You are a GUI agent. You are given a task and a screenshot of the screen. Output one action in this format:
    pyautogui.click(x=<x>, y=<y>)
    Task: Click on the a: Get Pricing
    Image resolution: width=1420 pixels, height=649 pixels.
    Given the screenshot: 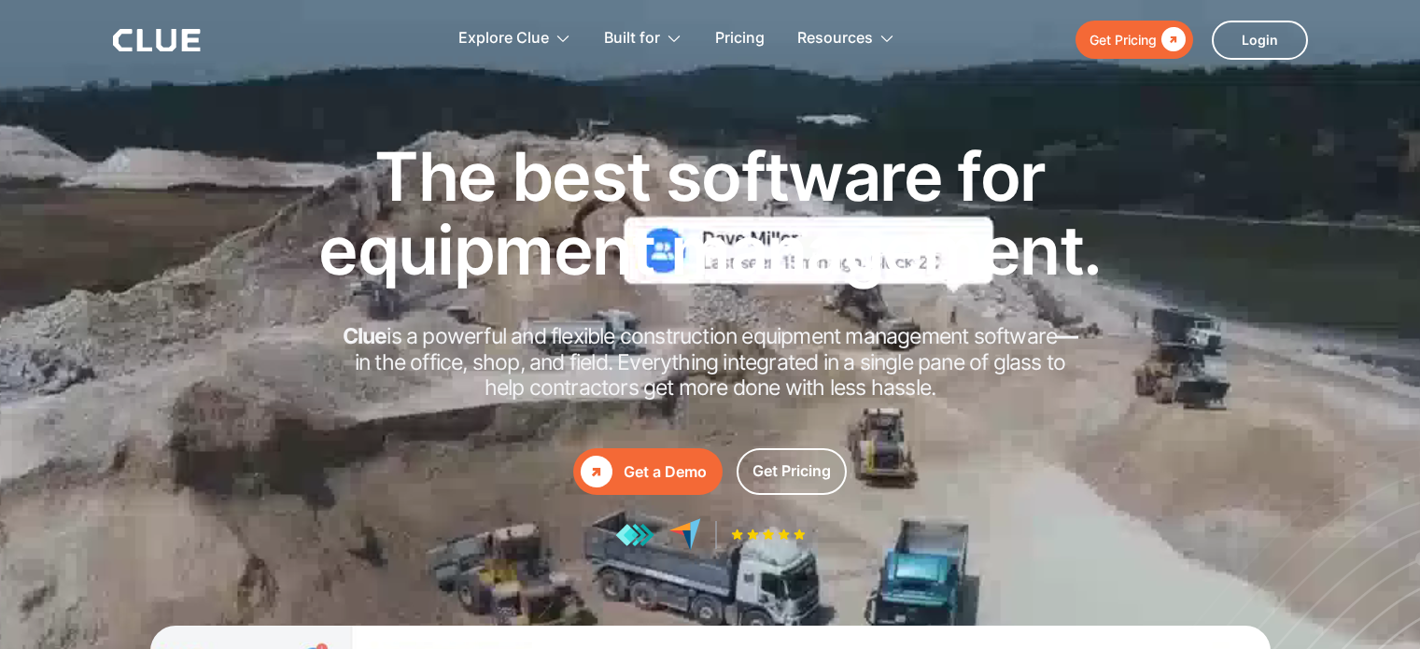 What is the action you would take?
    pyautogui.click(x=791, y=471)
    